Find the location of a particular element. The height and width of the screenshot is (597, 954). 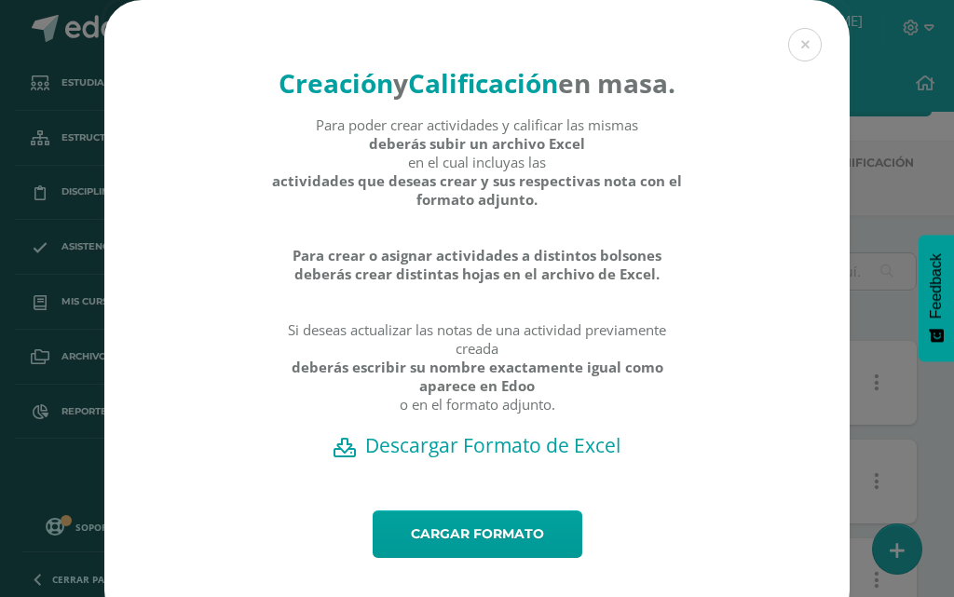

a: Cargar formato is located at coordinates (477, 534).